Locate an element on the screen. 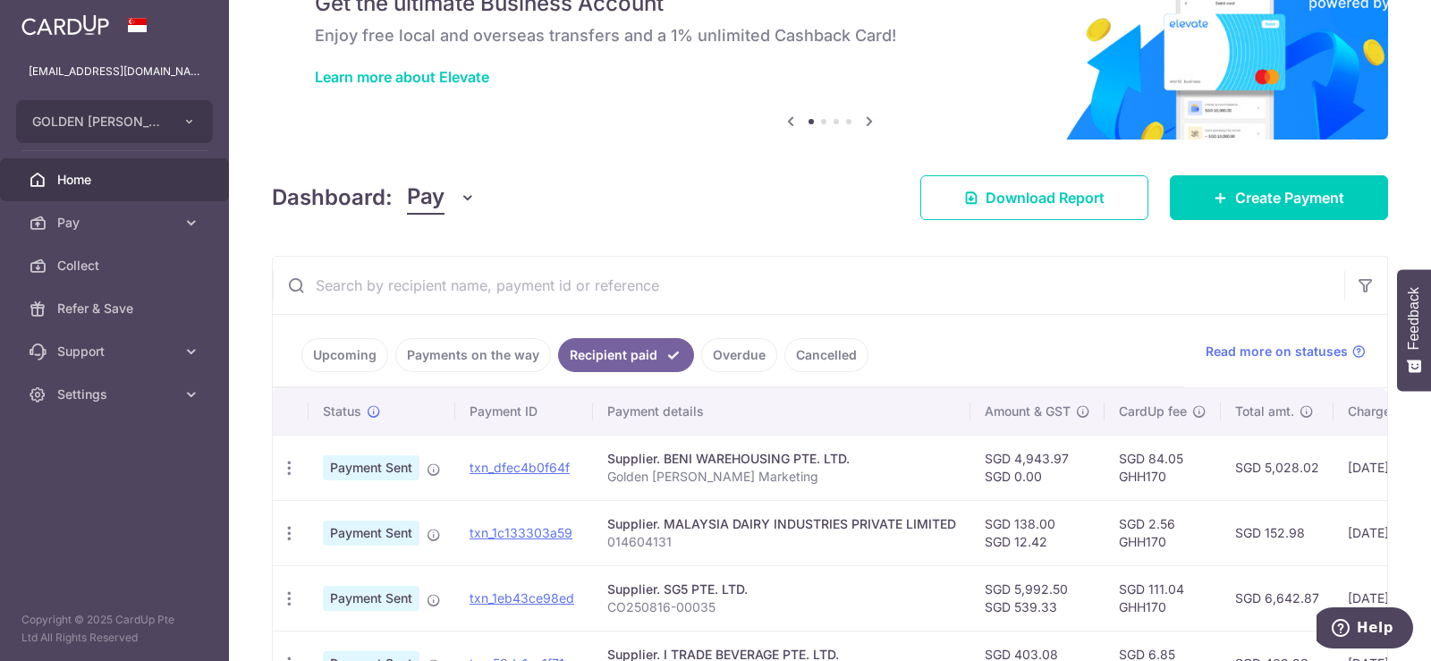 Image resolution: width=1431 pixels, height=661 pixels. button: Pay is located at coordinates (441, 198).